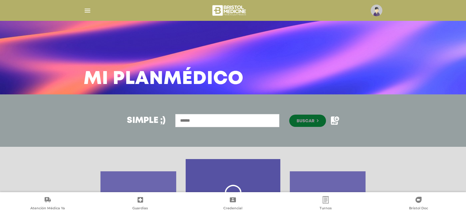 The height and width of the screenshot is (213, 466). What do you see at coordinates (229, 10) in the screenshot?
I see `img: bristol-medicine-blanco.png` at bounding box center [229, 10].